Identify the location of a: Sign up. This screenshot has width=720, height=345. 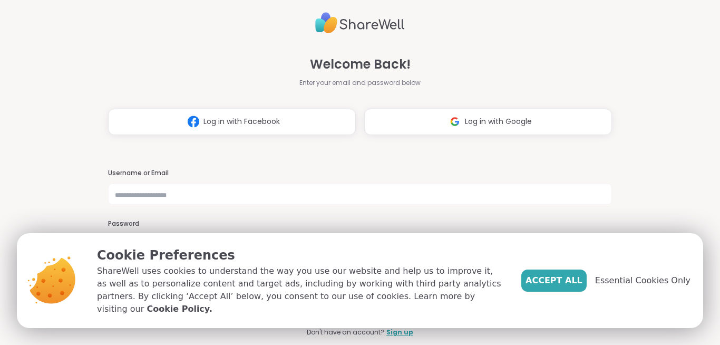
(400, 332).